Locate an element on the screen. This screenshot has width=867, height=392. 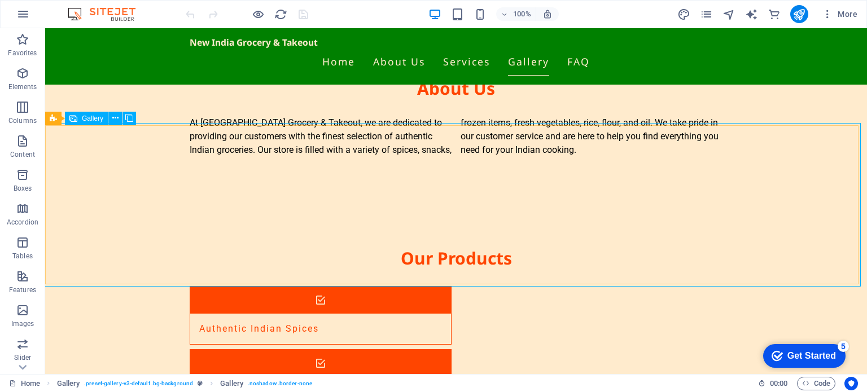
i: This element is a customizable preset is located at coordinates (200, 383).